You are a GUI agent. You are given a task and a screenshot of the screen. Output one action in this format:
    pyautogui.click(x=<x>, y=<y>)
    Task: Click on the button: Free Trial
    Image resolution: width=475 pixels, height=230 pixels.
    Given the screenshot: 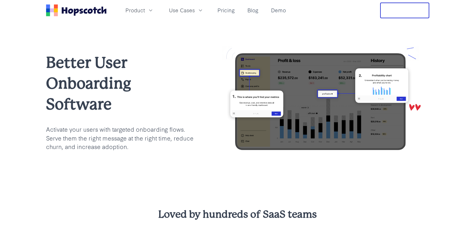 What is the action you would take?
    pyautogui.click(x=404, y=10)
    